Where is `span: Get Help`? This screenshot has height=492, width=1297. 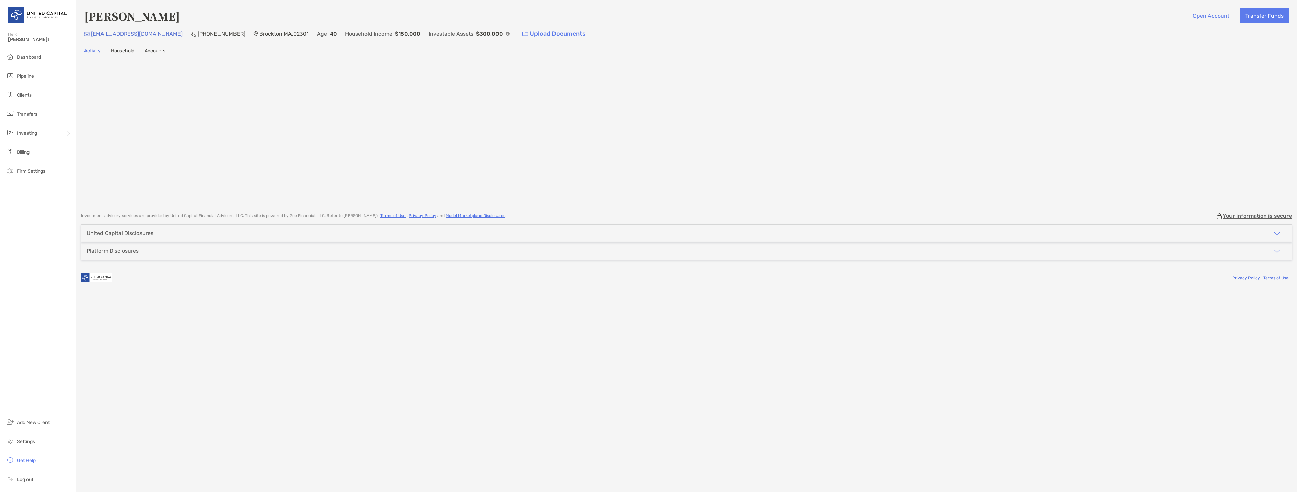
span: Get Help is located at coordinates (26, 461).